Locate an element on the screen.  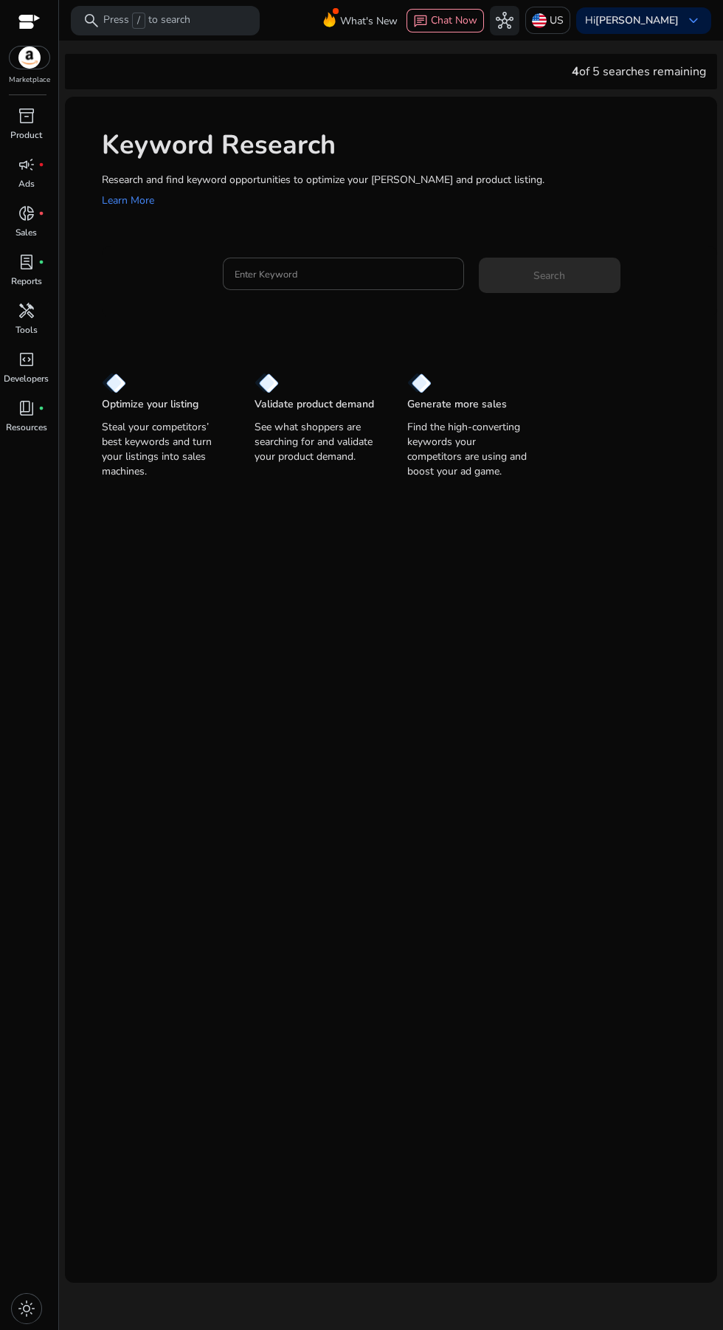
p: Generate more sales is located at coordinates (457, 405).